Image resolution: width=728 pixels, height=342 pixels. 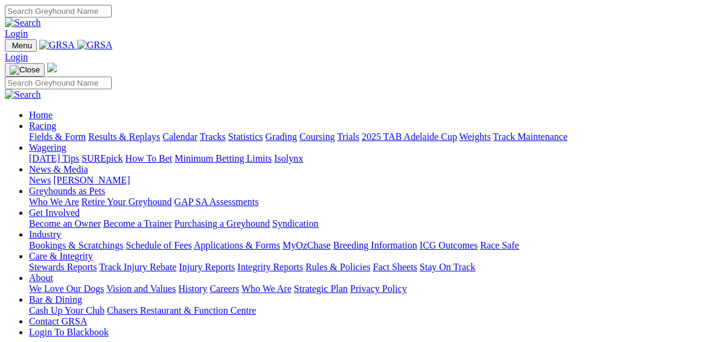 What do you see at coordinates (376, 159) in the screenshot?
I see `div: Wagering` at bounding box center [376, 159].